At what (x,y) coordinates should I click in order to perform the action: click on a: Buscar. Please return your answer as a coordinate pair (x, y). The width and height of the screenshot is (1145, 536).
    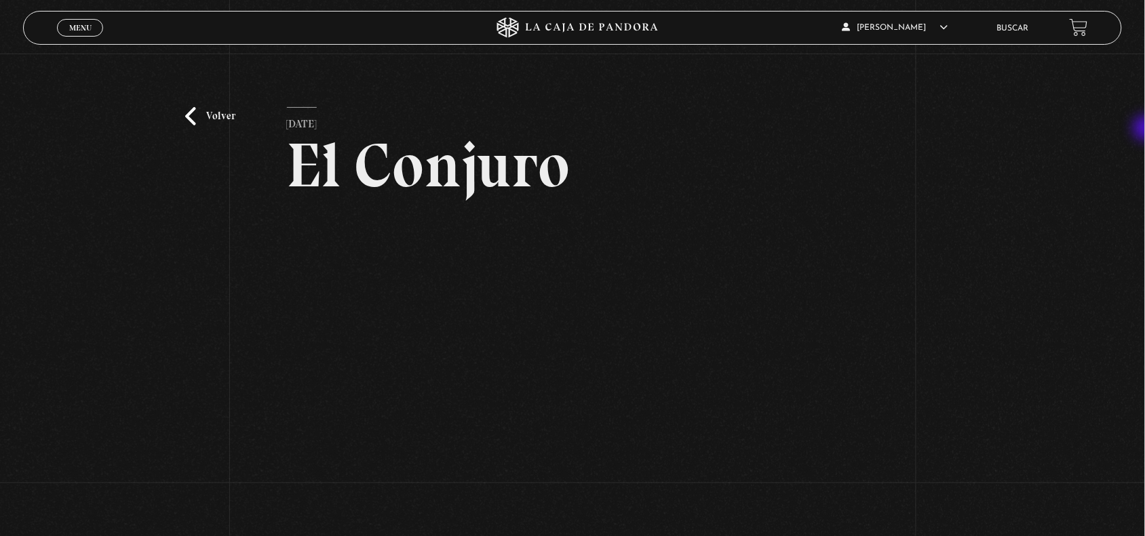
    Looking at the image, I should click on (1013, 28).